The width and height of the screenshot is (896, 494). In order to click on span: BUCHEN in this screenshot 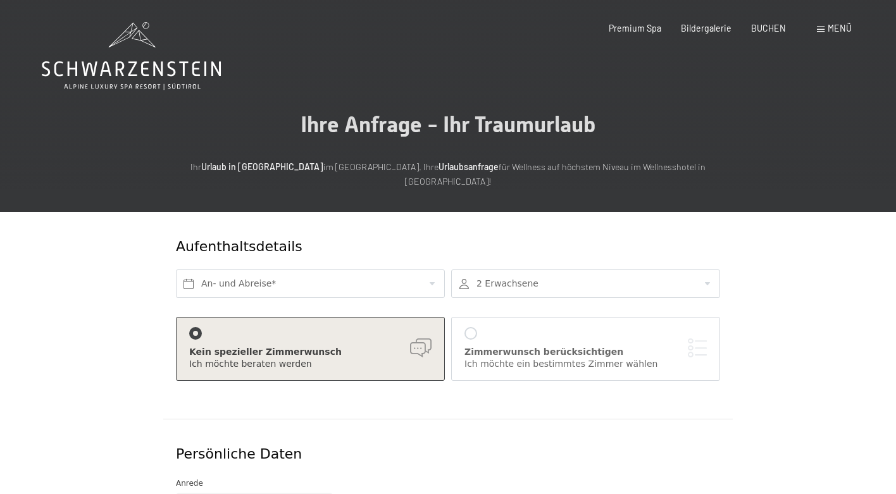, I will do `click(768, 28)`.